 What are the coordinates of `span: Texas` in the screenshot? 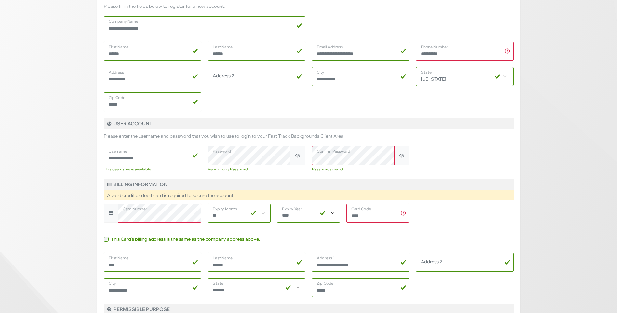 It's located at (465, 76).